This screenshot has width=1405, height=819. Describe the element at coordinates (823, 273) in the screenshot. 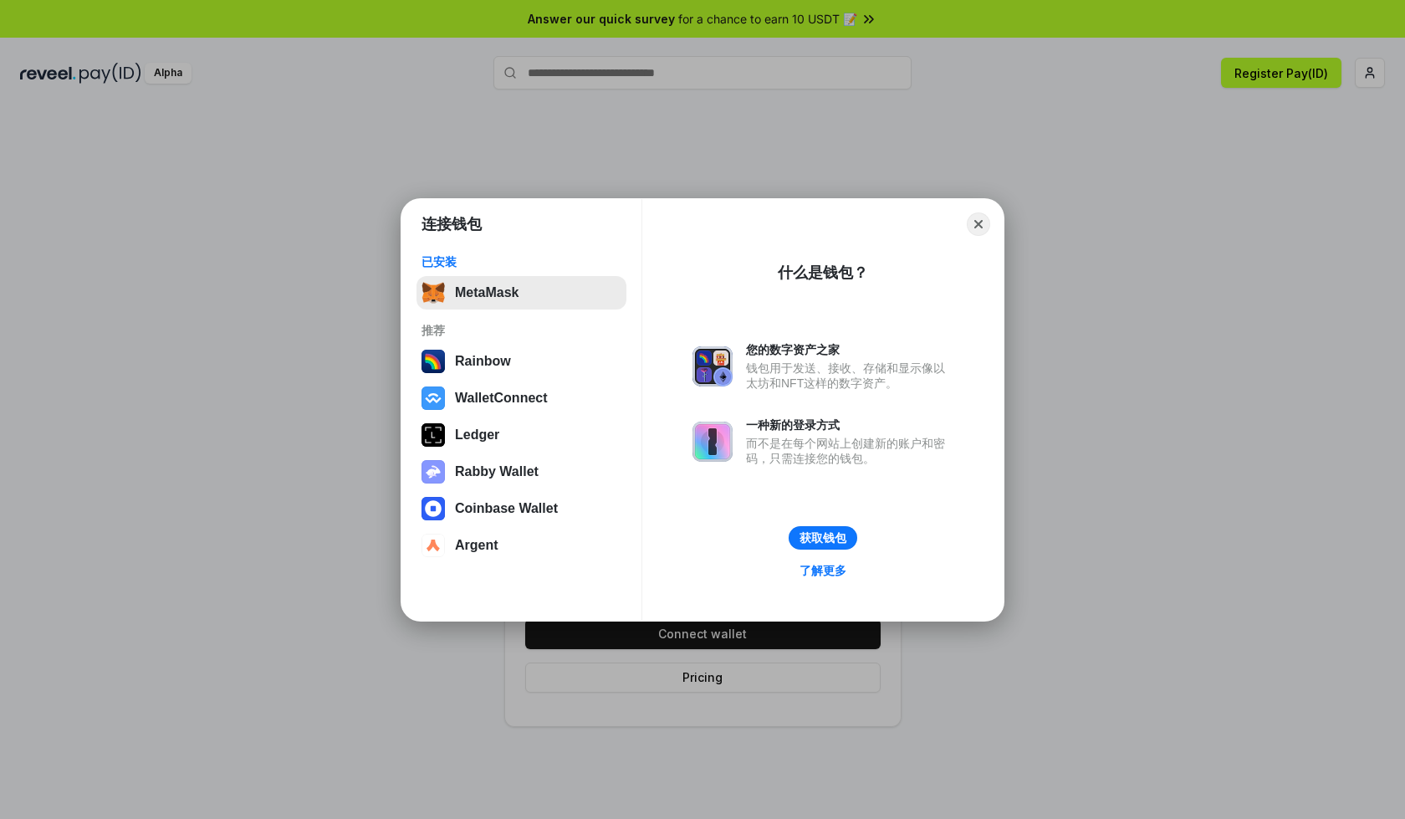

I see `div: 什么是钱包？` at that location.